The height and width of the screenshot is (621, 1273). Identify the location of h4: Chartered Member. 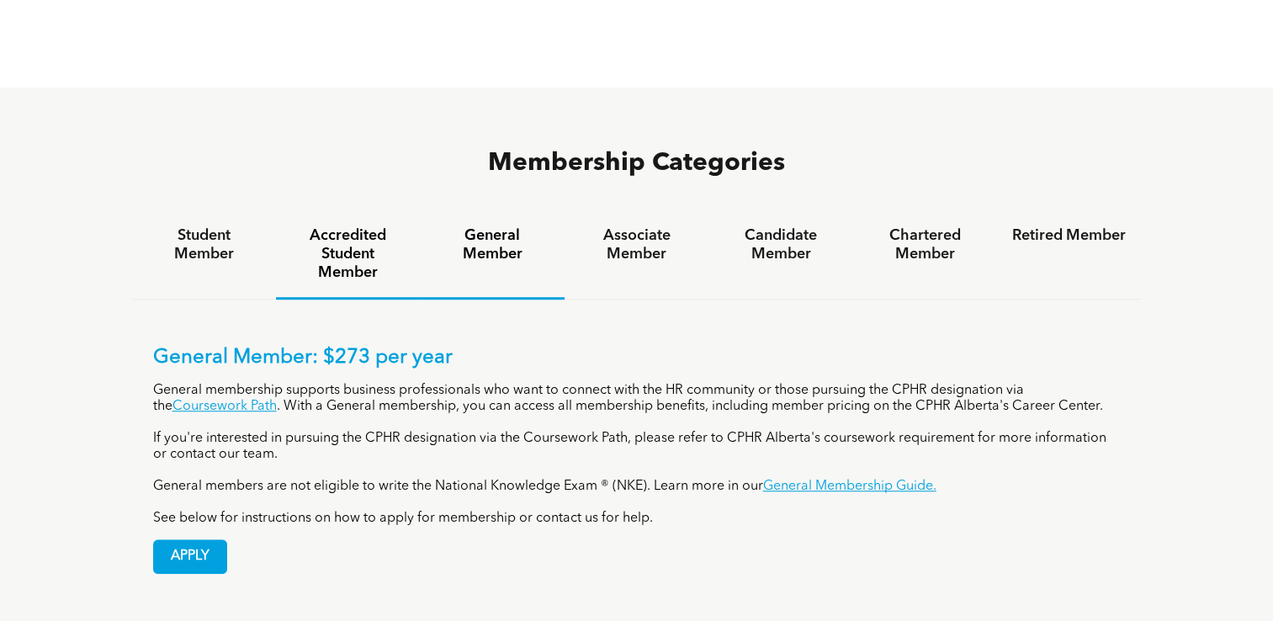
(924, 245).